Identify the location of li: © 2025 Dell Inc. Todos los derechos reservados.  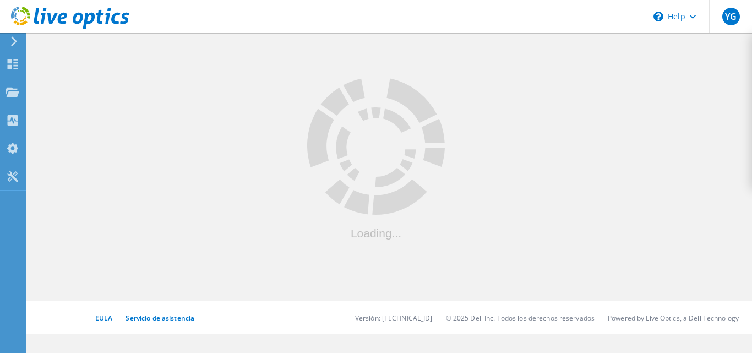
(520, 317).